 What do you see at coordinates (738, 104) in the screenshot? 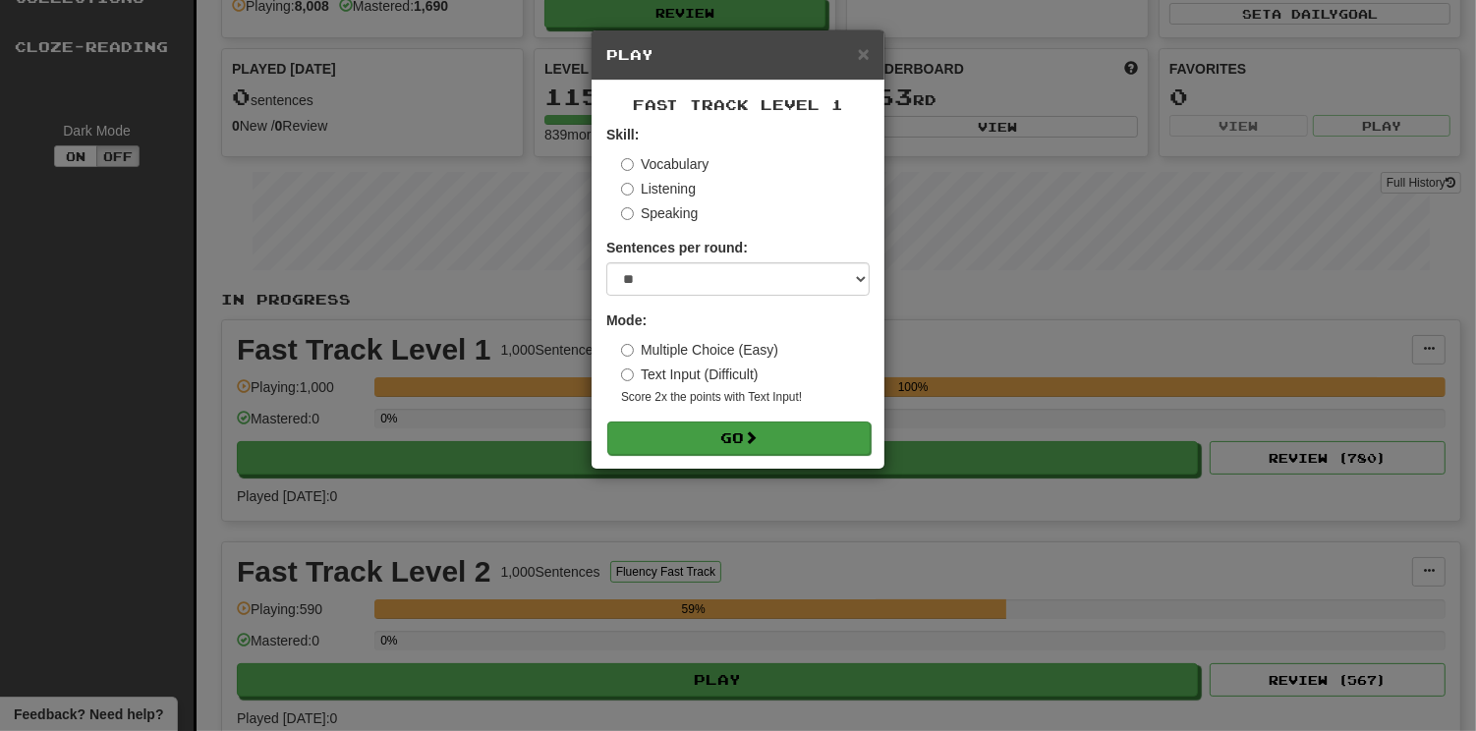
I see `span: Fast Track Level 1` at bounding box center [738, 104].